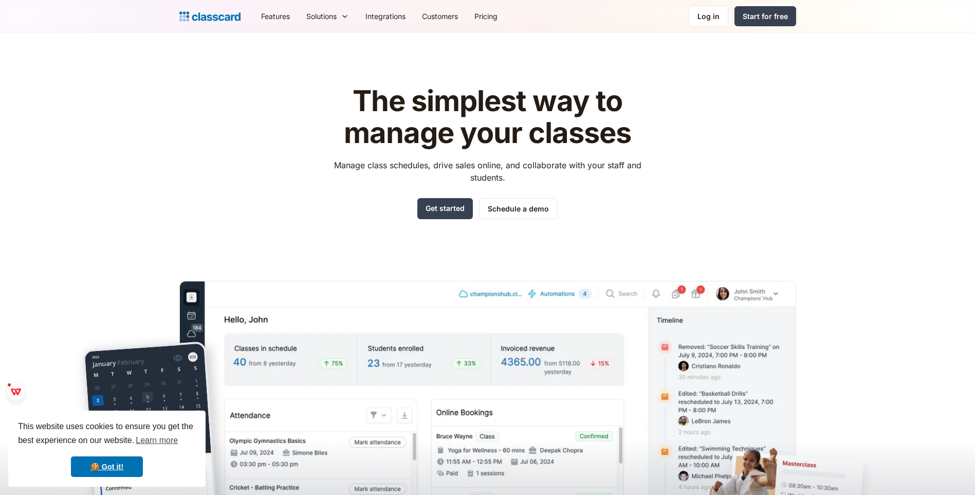 The height and width of the screenshot is (495, 975). What do you see at coordinates (210, 16) in the screenshot?
I see `a: home` at bounding box center [210, 16].